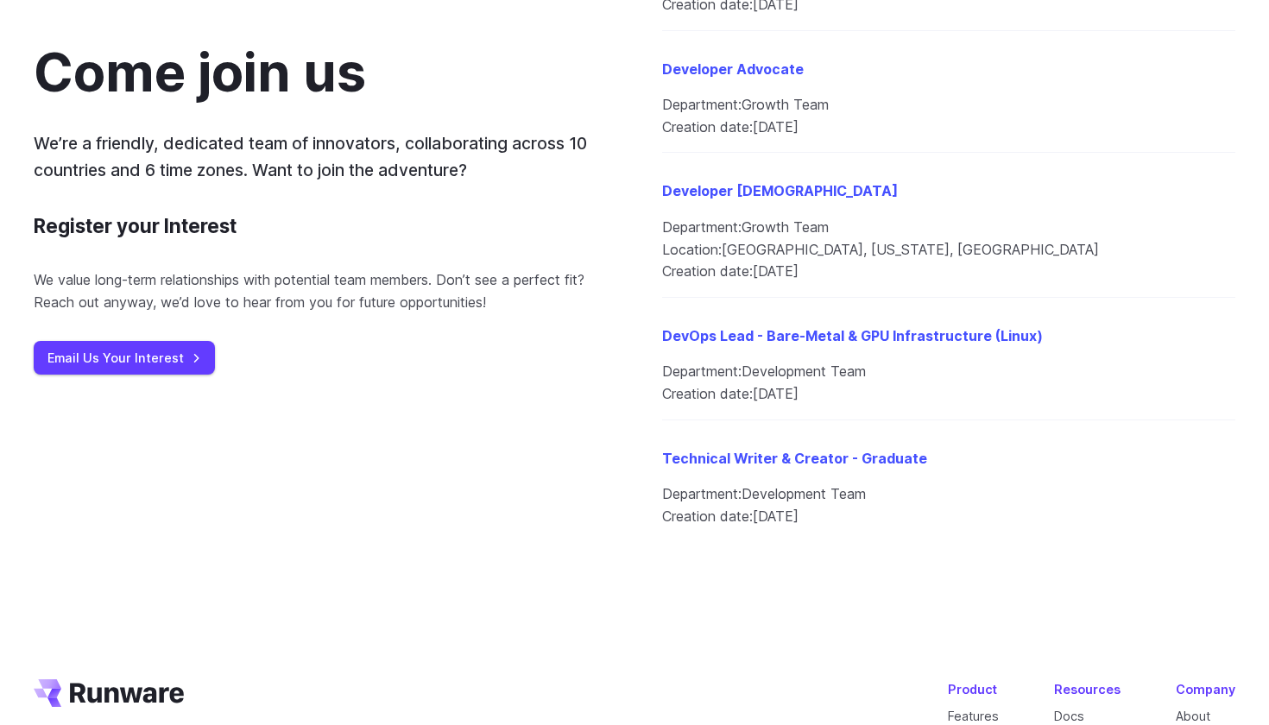 The image size is (1269, 725). What do you see at coordinates (1087, 689) in the screenshot?
I see `div: Resources` at bounding box center [1087, 689].